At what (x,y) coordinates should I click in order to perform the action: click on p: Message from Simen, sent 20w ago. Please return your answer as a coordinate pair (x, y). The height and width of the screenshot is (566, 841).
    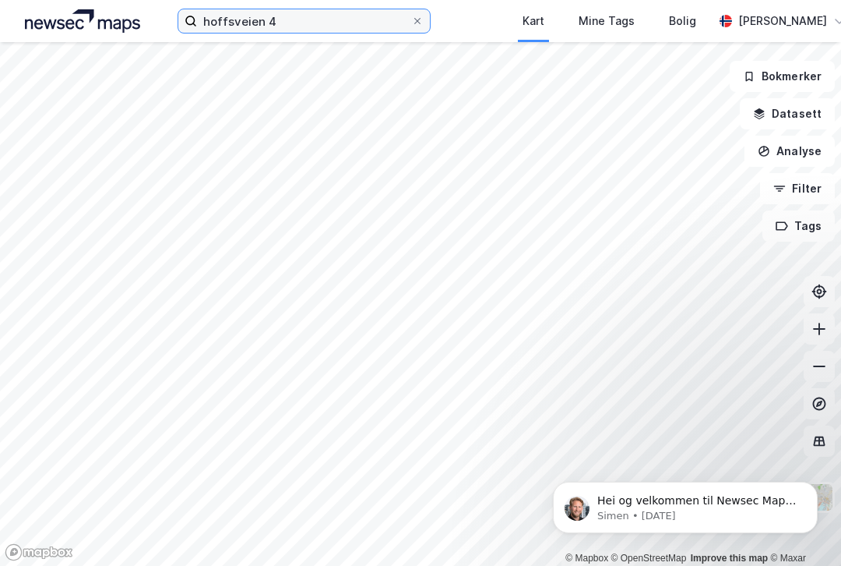
    Looking at the image, I should click on (168, 67).